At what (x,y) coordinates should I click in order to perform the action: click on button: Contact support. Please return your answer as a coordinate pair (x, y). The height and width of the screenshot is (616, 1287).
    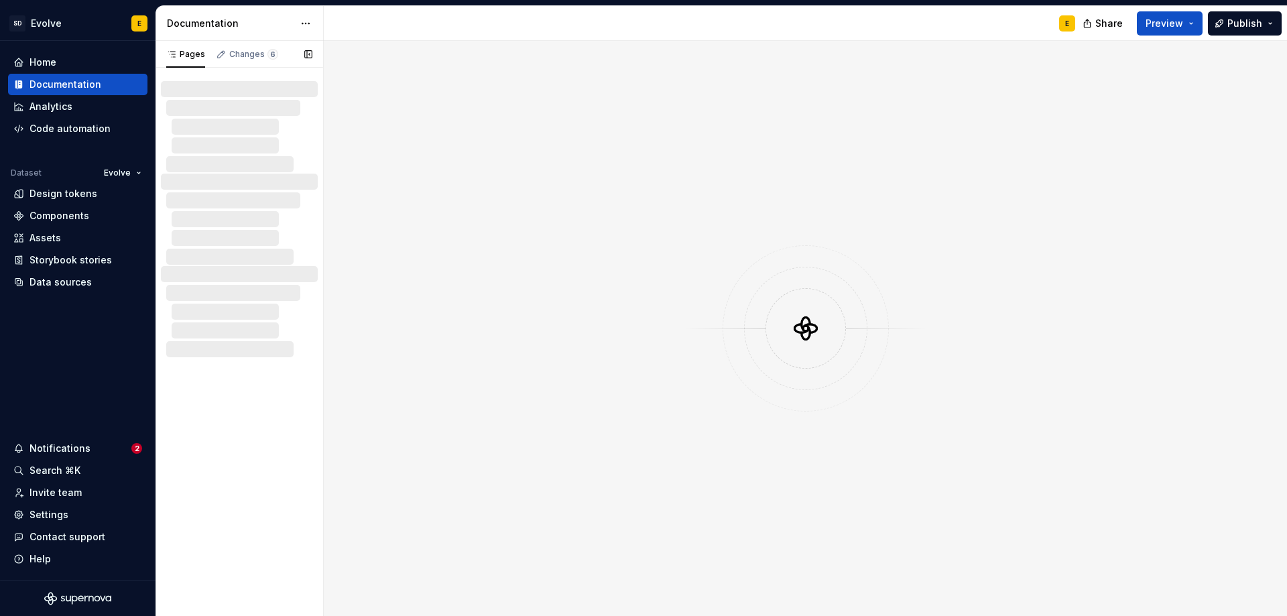
    Looking at the image, I should click on (78, 537).